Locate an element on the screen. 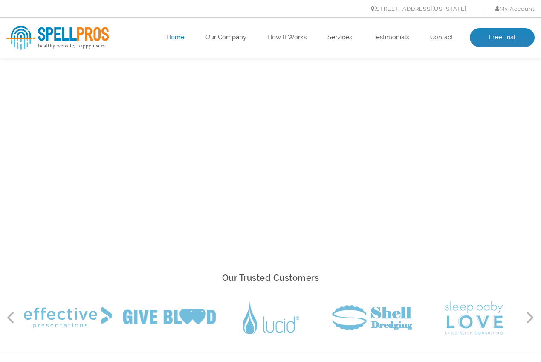 This screenshot has height=362, width=541. img: Sleep Baby Love is located at coordinates (474, 317).